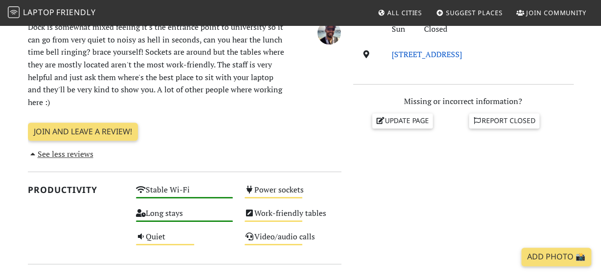  I want to click on a: LaptopFriendly LaptopFriendly, so click(52, 13).